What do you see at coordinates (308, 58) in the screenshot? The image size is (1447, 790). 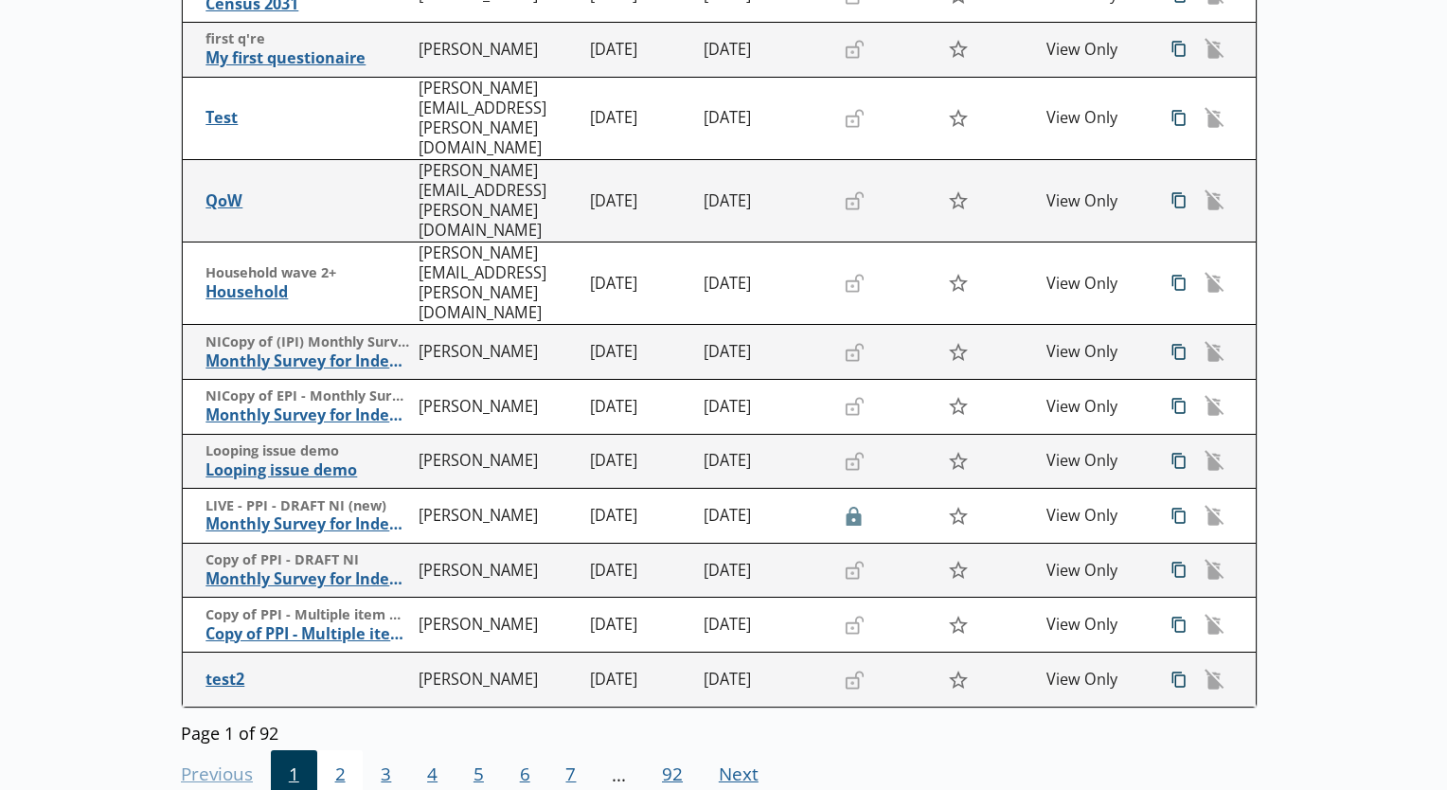 I see `span: My first questionaire` at bounding box center [308, 58].